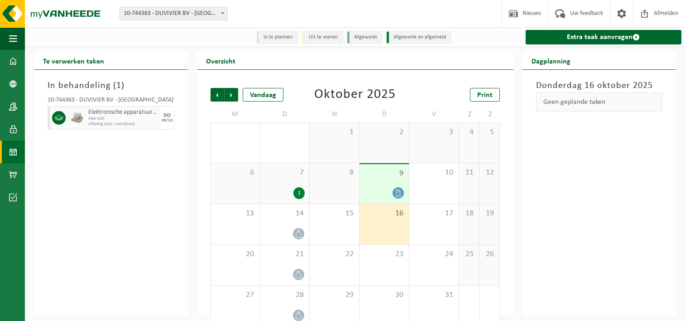 This screenshot has height=321, width=685. I want to click on h3: In behandeling ( ), so click(111, 86).